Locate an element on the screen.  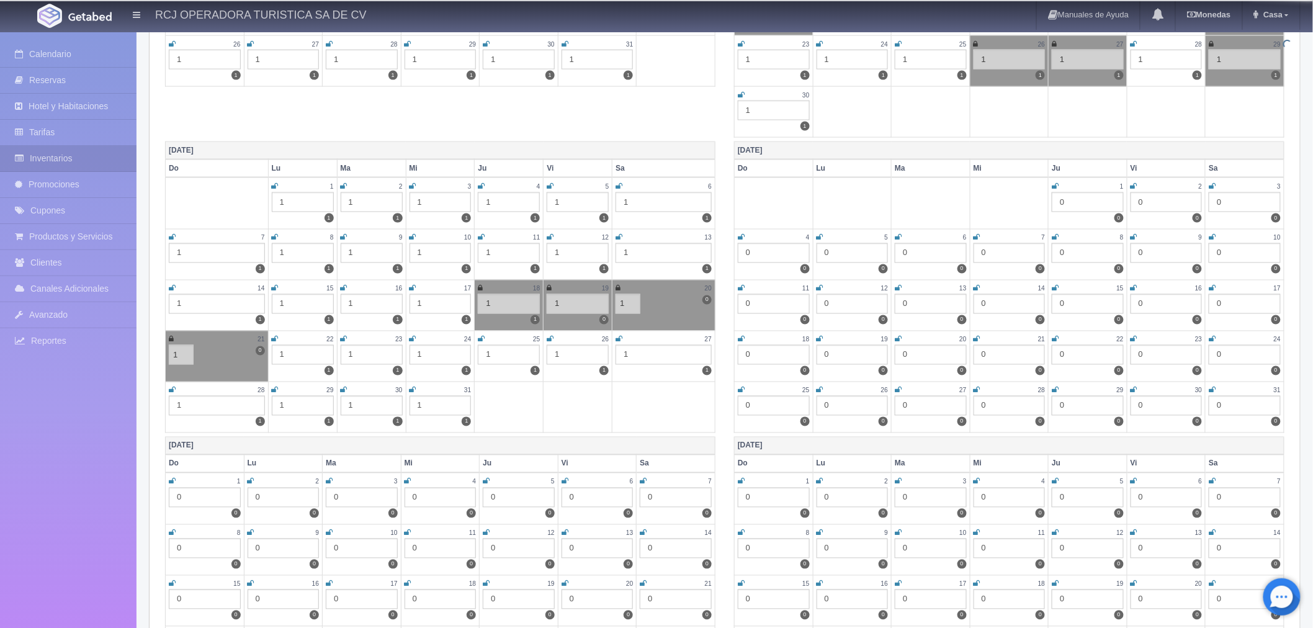
img: Getabed is located at coordinates (90, 16).